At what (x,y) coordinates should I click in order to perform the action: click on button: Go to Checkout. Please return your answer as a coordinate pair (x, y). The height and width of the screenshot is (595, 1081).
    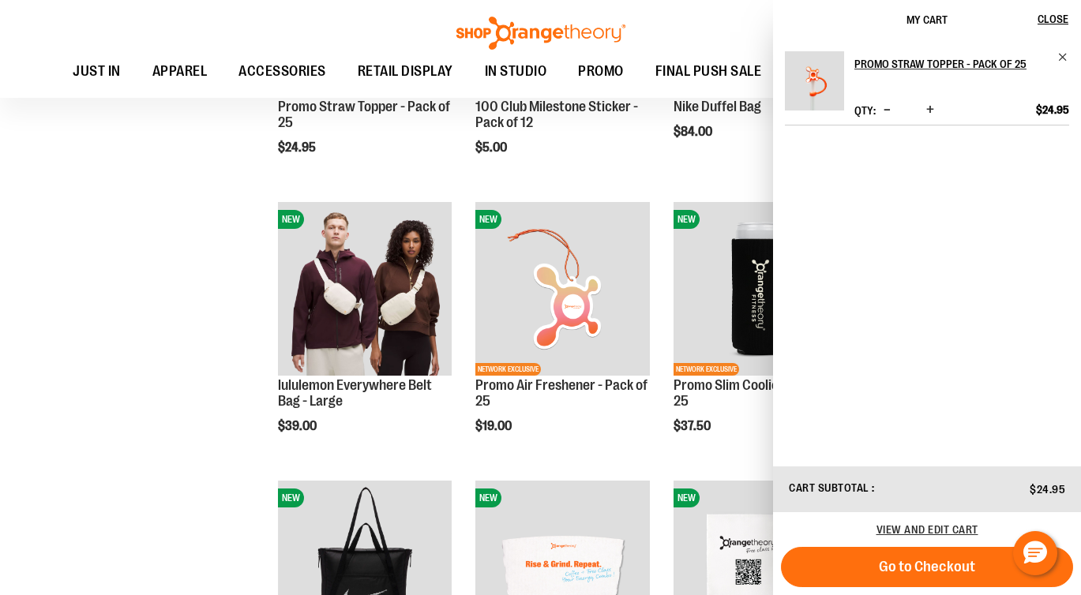
    Looking at the image, I should click on (927, 567).